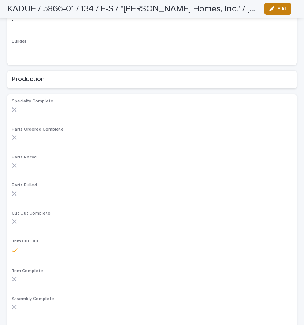  What do you see at coordinates (152, 80) in the screenshot?
I see `h2: Production` at bounding box center [152, 80].